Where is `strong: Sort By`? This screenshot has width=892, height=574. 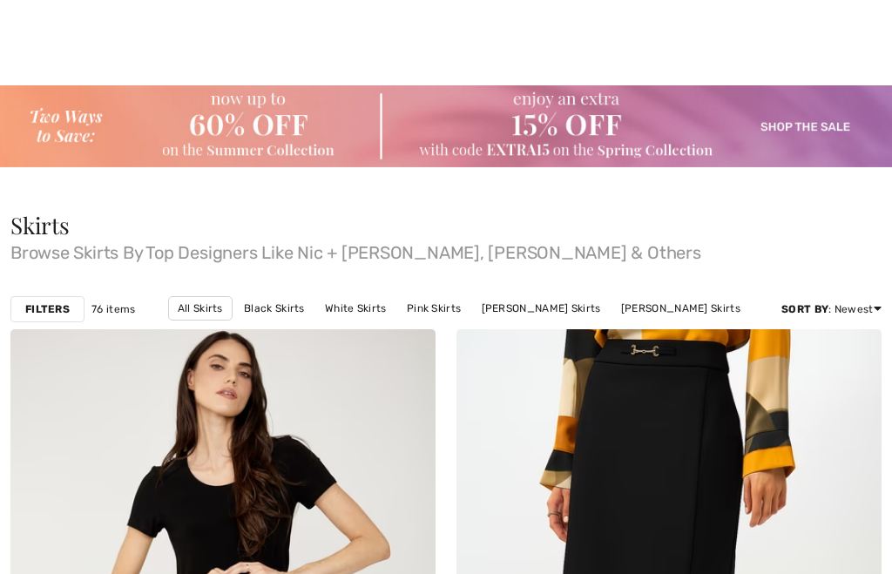 strong: Sort By is located at coordinates (805, 309).